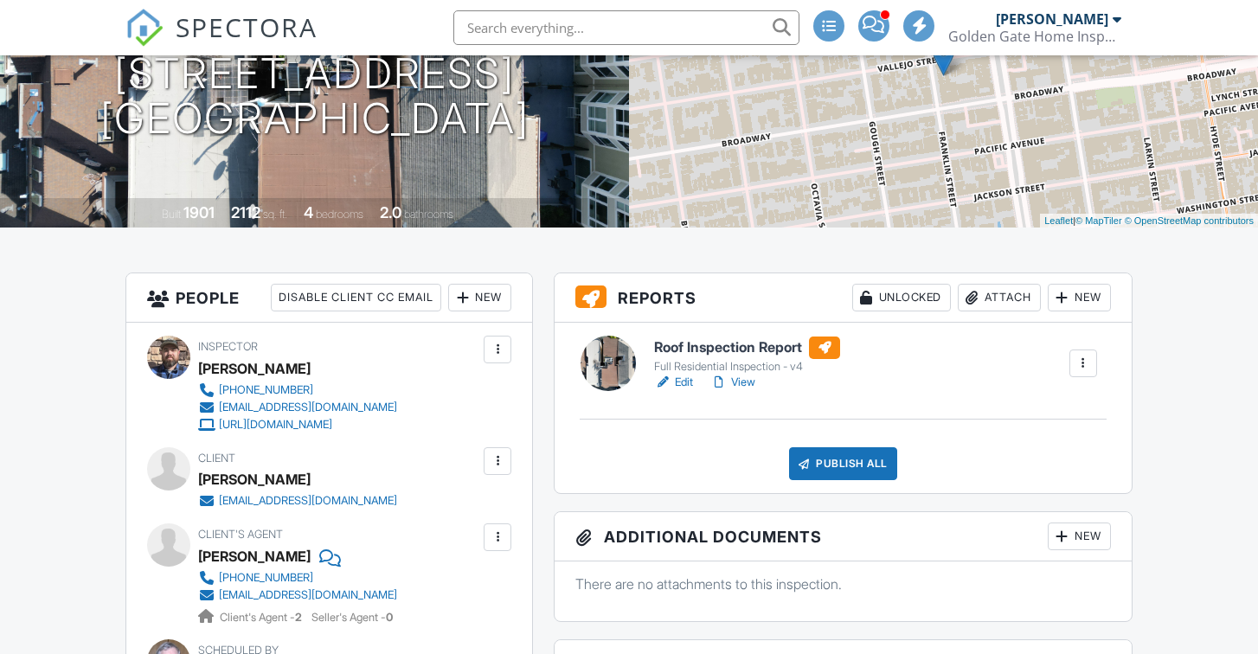 Image resolution: width=1258 pixels, height=654 pixels. What do you see at coordinates (199, 212) in the screenshot?
I see `div: 1901` at bounding box center [199, 212].